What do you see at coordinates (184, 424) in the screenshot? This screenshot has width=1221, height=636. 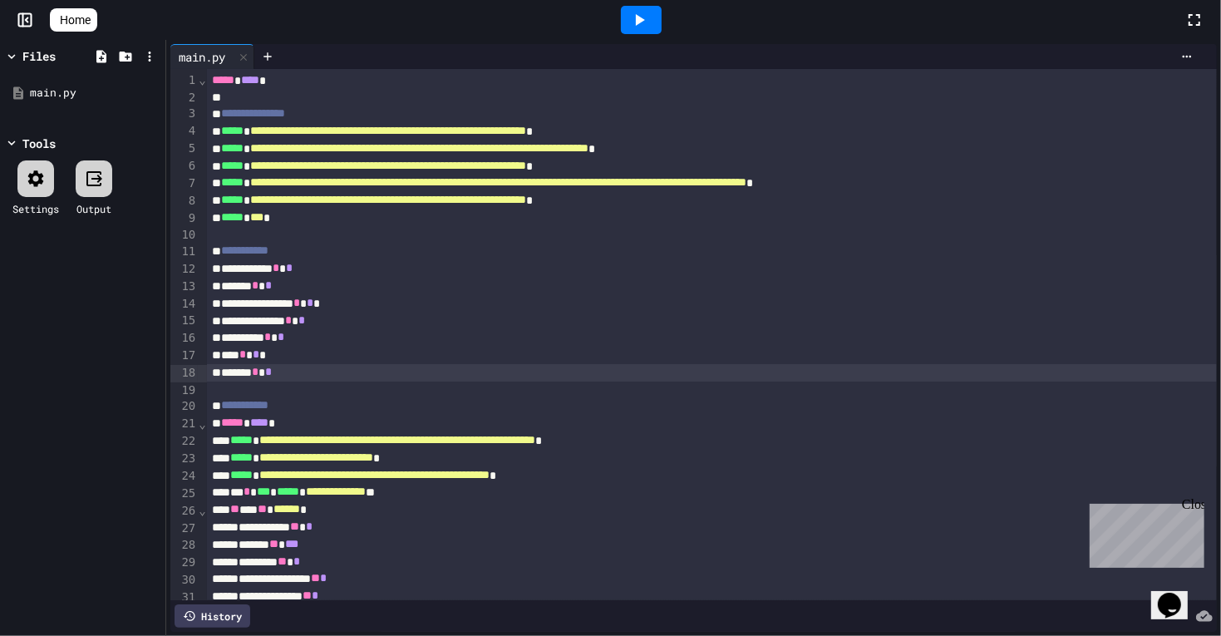 I see `div: 21` at bounding box center [184, 424].